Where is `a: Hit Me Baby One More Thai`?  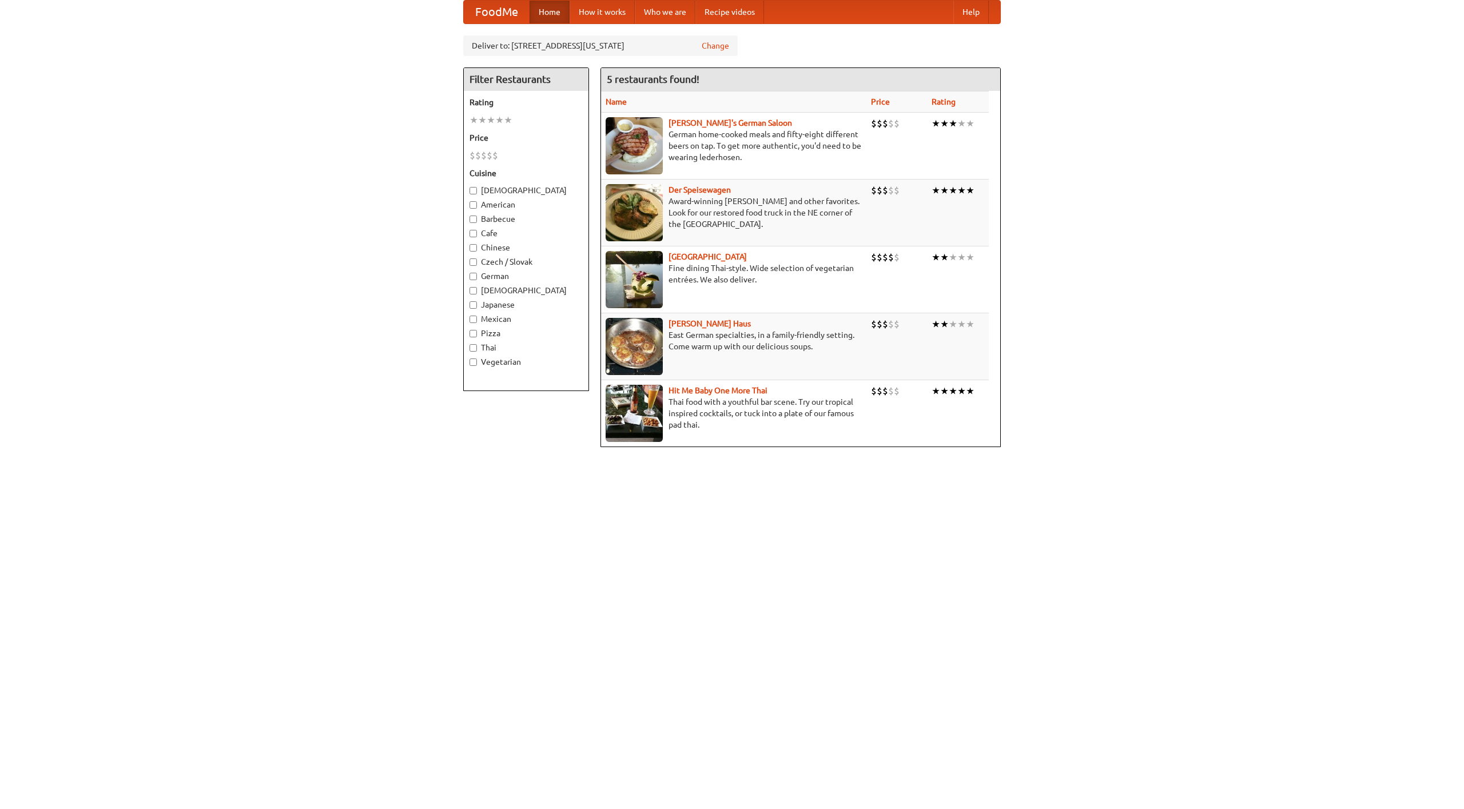 a: Hit Me Baby One More Thai is located at coordinates (718, 391).